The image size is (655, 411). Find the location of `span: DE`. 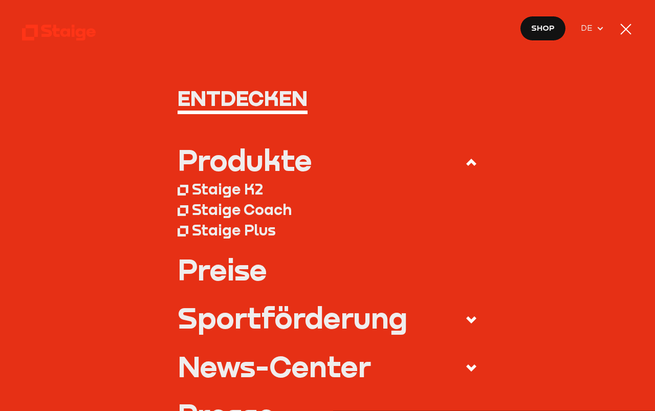

span: DE is located at coordinates (588, 28).